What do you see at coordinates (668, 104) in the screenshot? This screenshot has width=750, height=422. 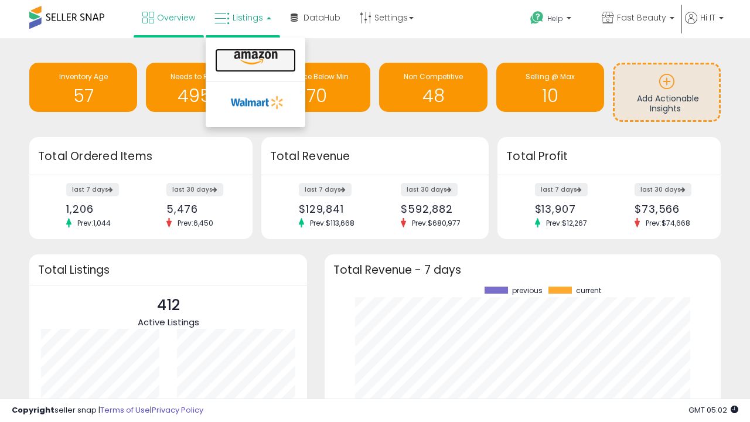 I see `span: Add Actionable Insights` at bounding box center [668, 104].